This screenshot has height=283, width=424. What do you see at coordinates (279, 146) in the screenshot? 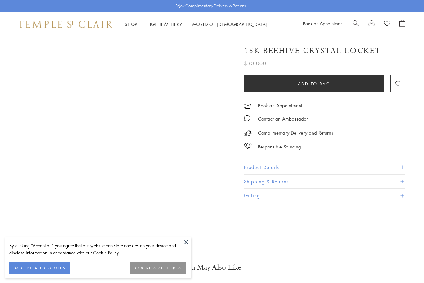
I see `div: Responsible Sourcing` at bounding box center [279, 146].